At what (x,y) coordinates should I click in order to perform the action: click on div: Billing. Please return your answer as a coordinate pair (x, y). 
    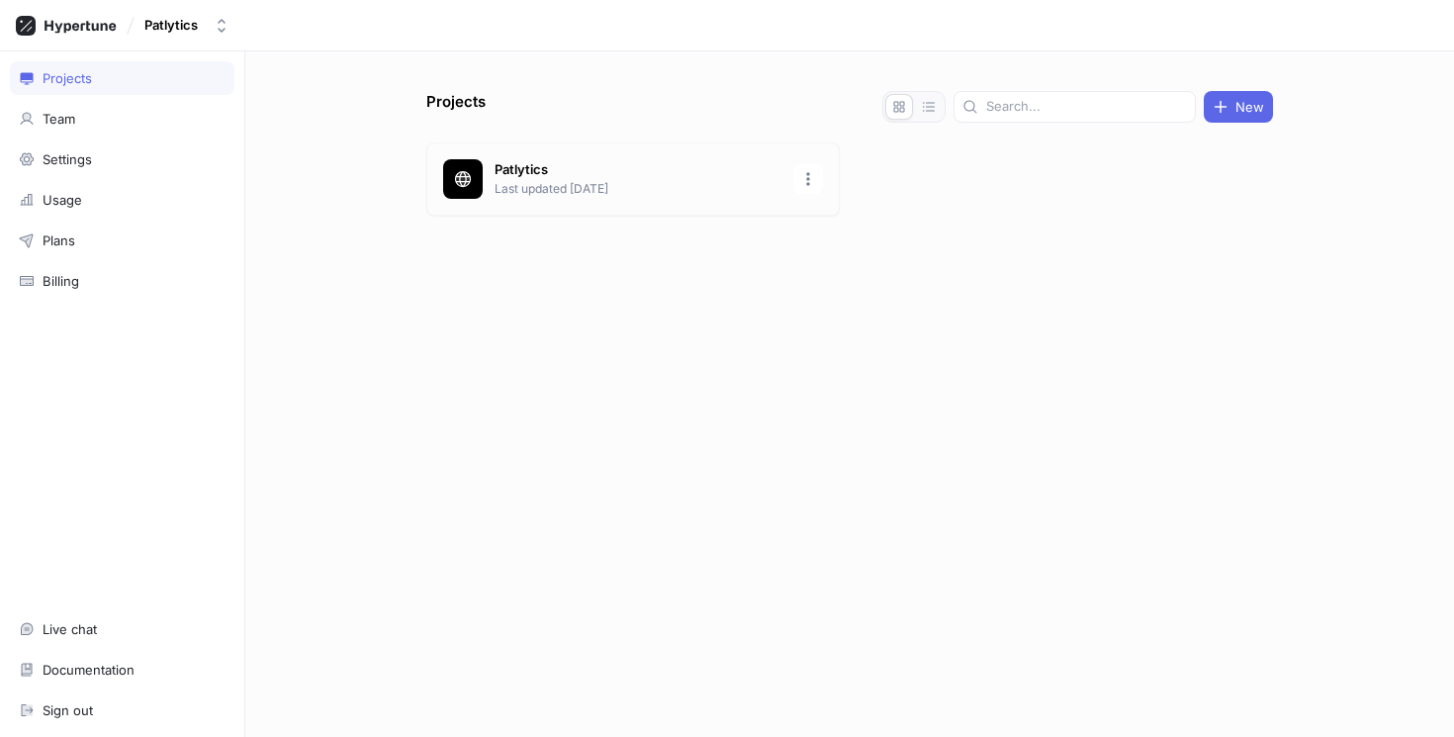
    Looking at the image, I should click on (60, 281).